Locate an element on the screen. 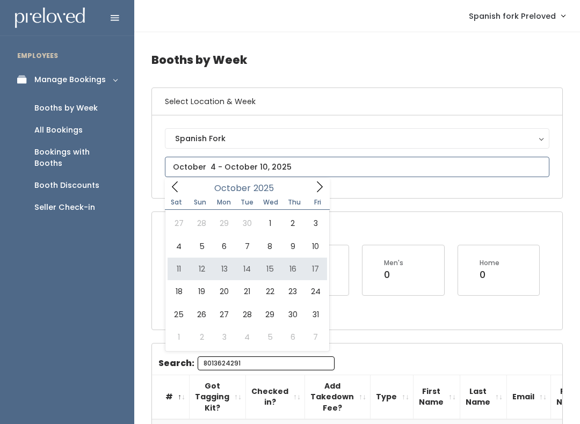 Image resolution: width=580 pixels, height=424 pixels. span: Sat is located at coordinates (177, 202).